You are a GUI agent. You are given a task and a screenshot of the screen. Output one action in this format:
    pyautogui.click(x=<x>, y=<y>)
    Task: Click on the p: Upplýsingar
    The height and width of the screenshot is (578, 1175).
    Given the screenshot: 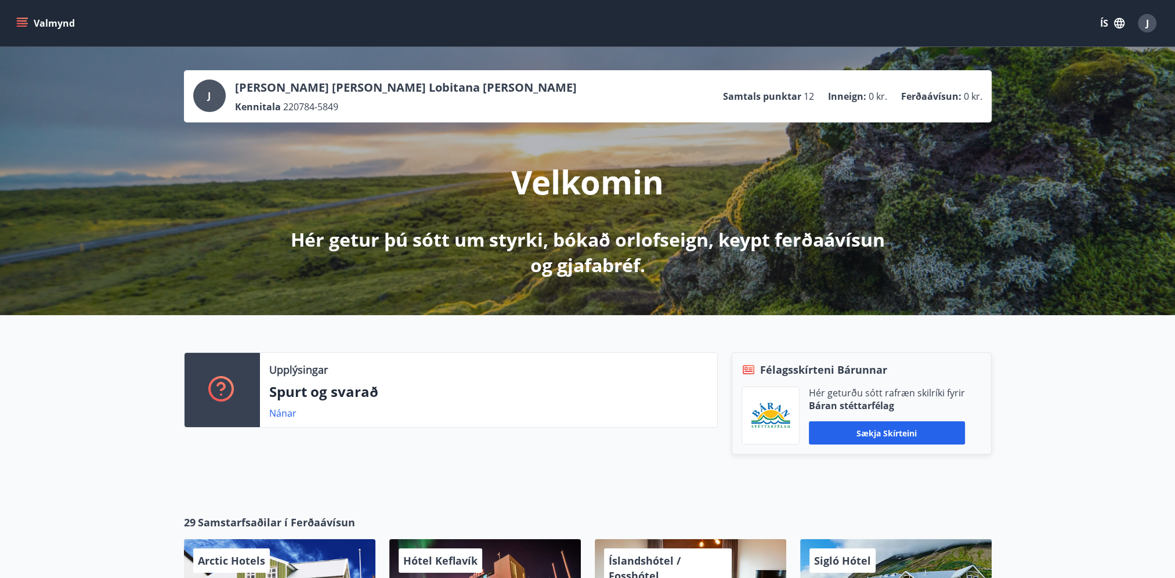 What is the action you would take?
    pyautogui.click(x=298, y=370)
    